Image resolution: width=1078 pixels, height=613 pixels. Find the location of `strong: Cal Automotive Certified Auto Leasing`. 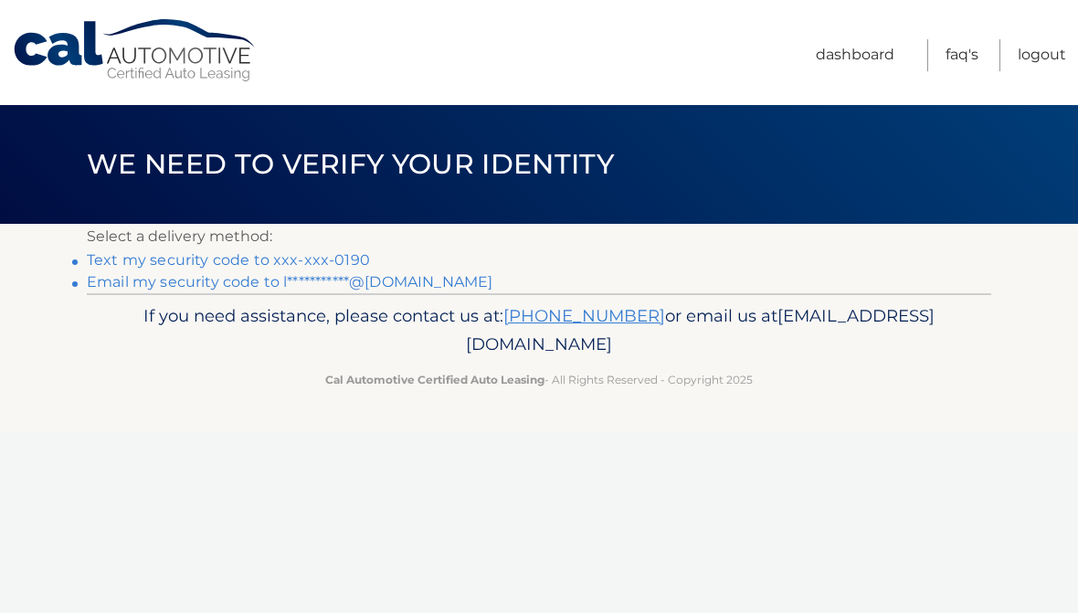

strong: Cal Automotive Certified Auto Leasing is located at coordinates (435, 379).